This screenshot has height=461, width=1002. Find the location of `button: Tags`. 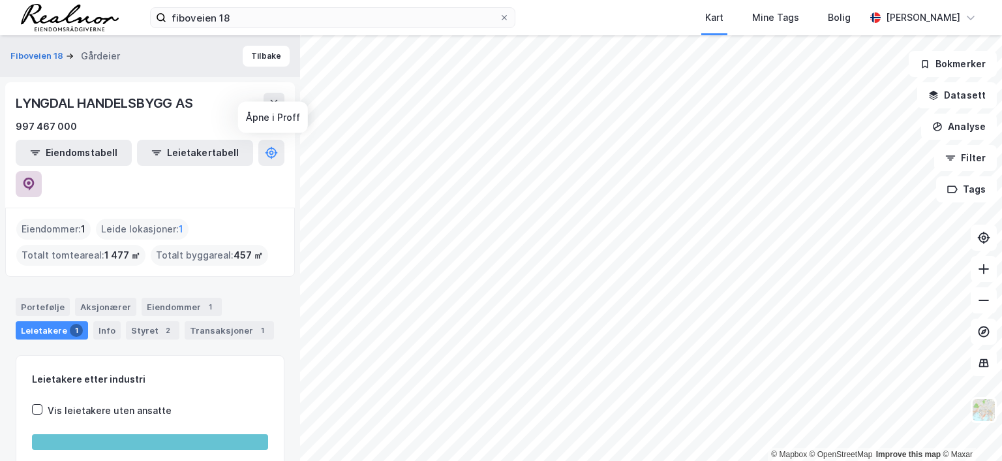

button: Tags is located at coordinates (966, 189).